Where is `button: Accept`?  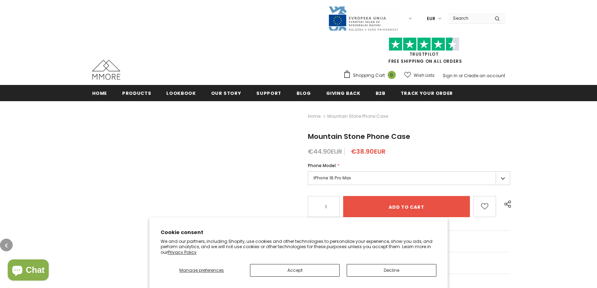
button: Accept is located at coordinates (295, 271).